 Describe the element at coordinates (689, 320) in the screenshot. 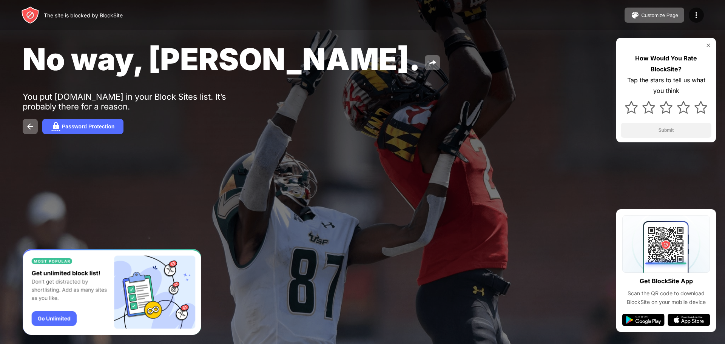

I see `img: app-store.svg` at that location.